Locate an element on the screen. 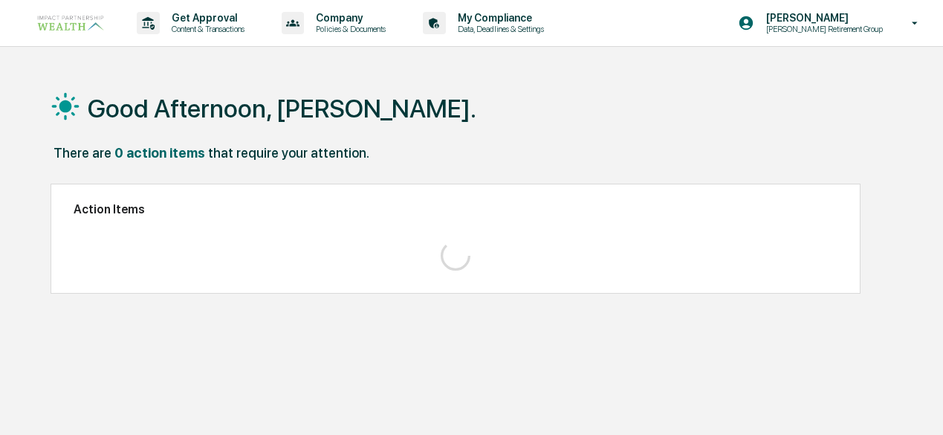 The width and height of the screenshot is (943, 435). img: logo is located at coordinates (71, 23).